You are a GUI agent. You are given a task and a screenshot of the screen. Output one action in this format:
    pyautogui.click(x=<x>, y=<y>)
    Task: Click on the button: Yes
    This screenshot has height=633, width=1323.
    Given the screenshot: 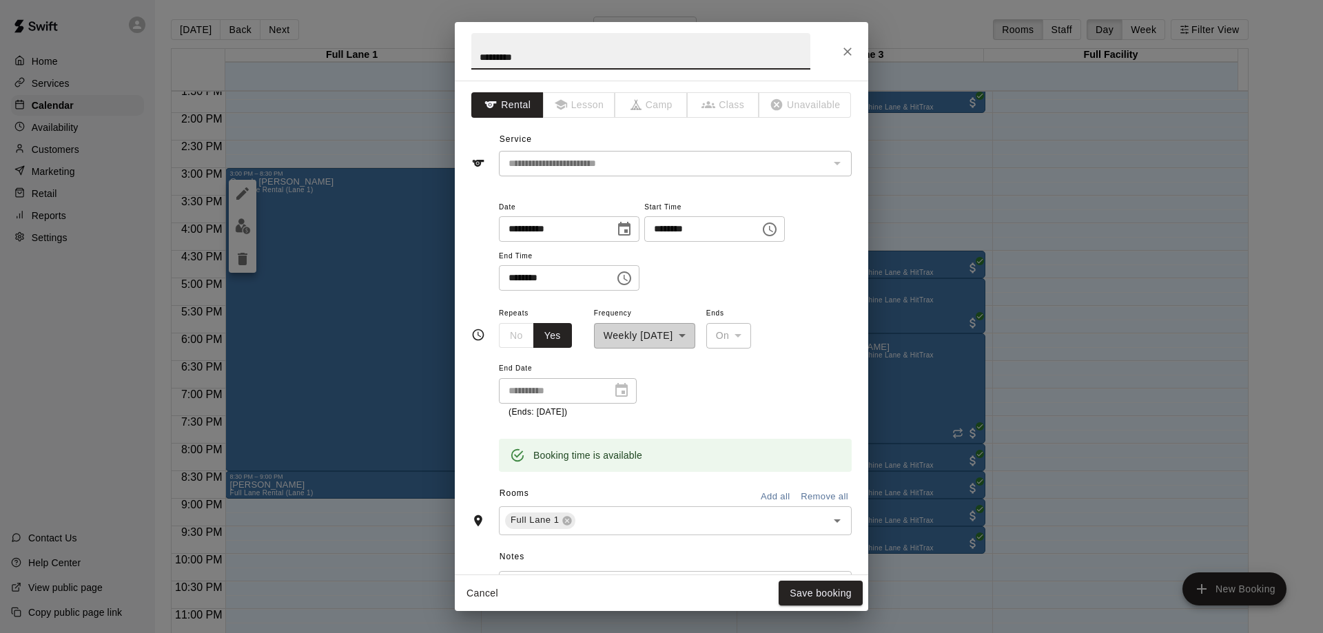 What is the action you would take?
    pyautogui.click(x=553, y=336)
    